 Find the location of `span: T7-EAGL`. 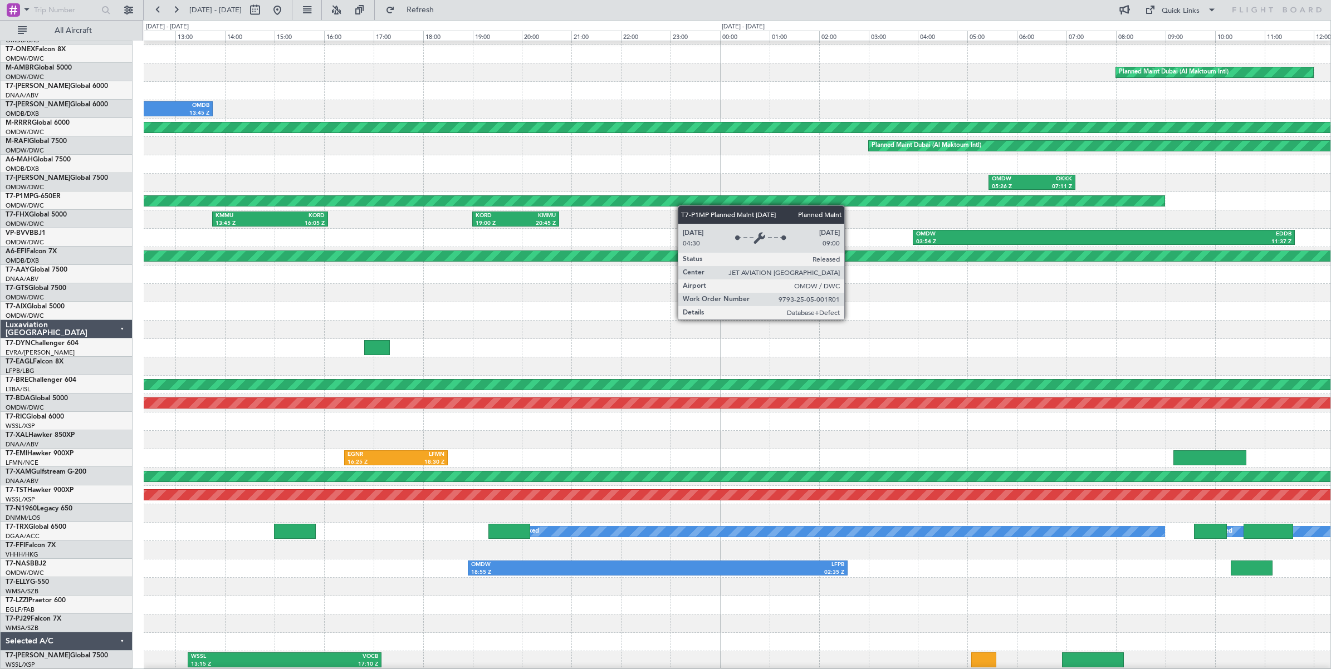

span: T7-EAGL is located at coordinates (19, 362).